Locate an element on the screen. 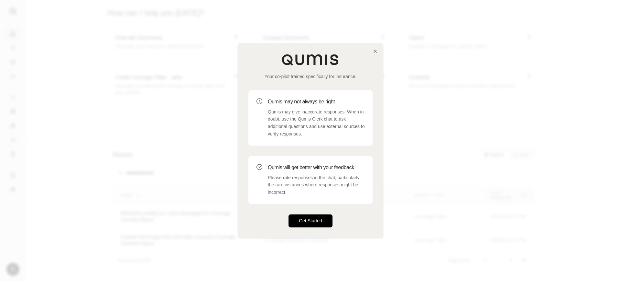  p: Qumis may give inaccurate responses. When in doubt, use the Qumis Clerk chat to ask additional qu... is located at coordinates (316, 123).